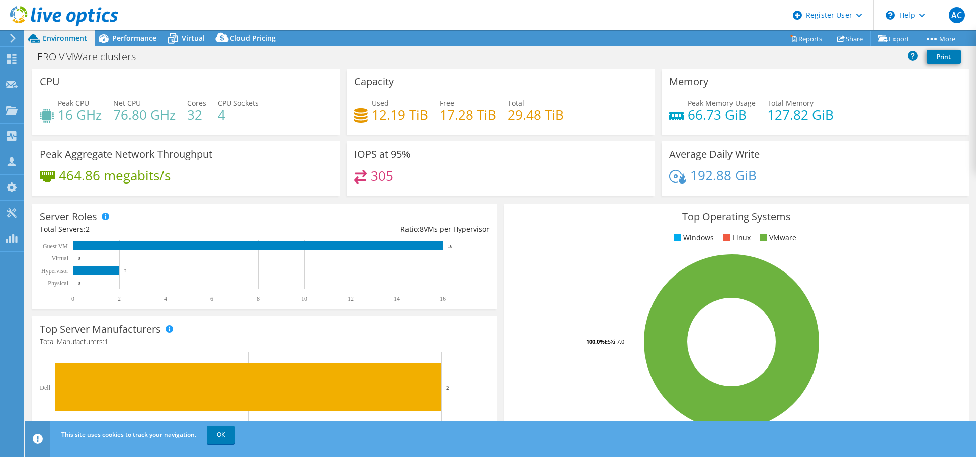  What do you see at coordinates (106, 342) in the screenshot?
I see `span: 1` at bounding box center [106, 342].